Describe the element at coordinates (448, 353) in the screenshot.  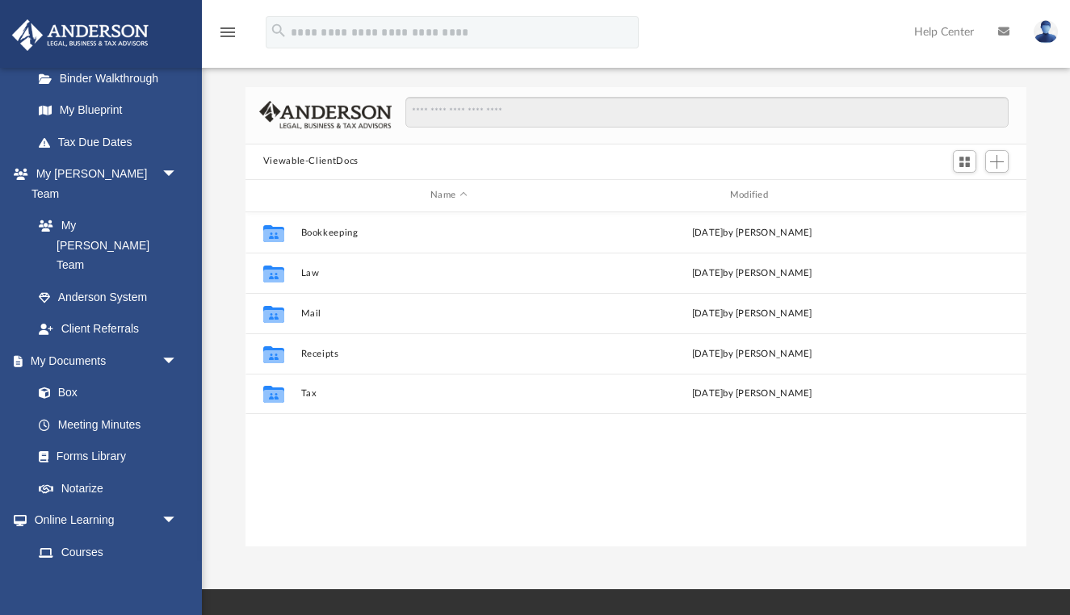
I see `button: Receipts` at that location.